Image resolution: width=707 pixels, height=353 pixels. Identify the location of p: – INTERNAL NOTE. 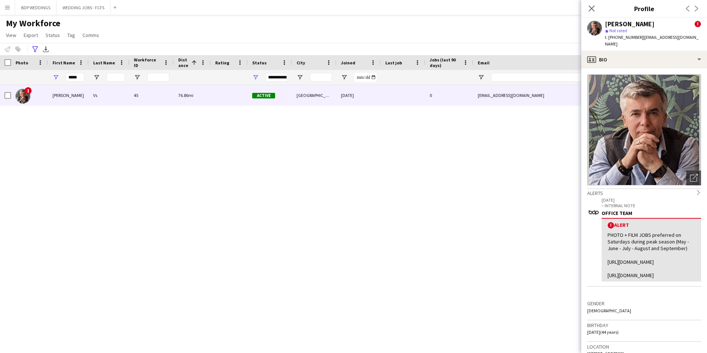
(651, 205).